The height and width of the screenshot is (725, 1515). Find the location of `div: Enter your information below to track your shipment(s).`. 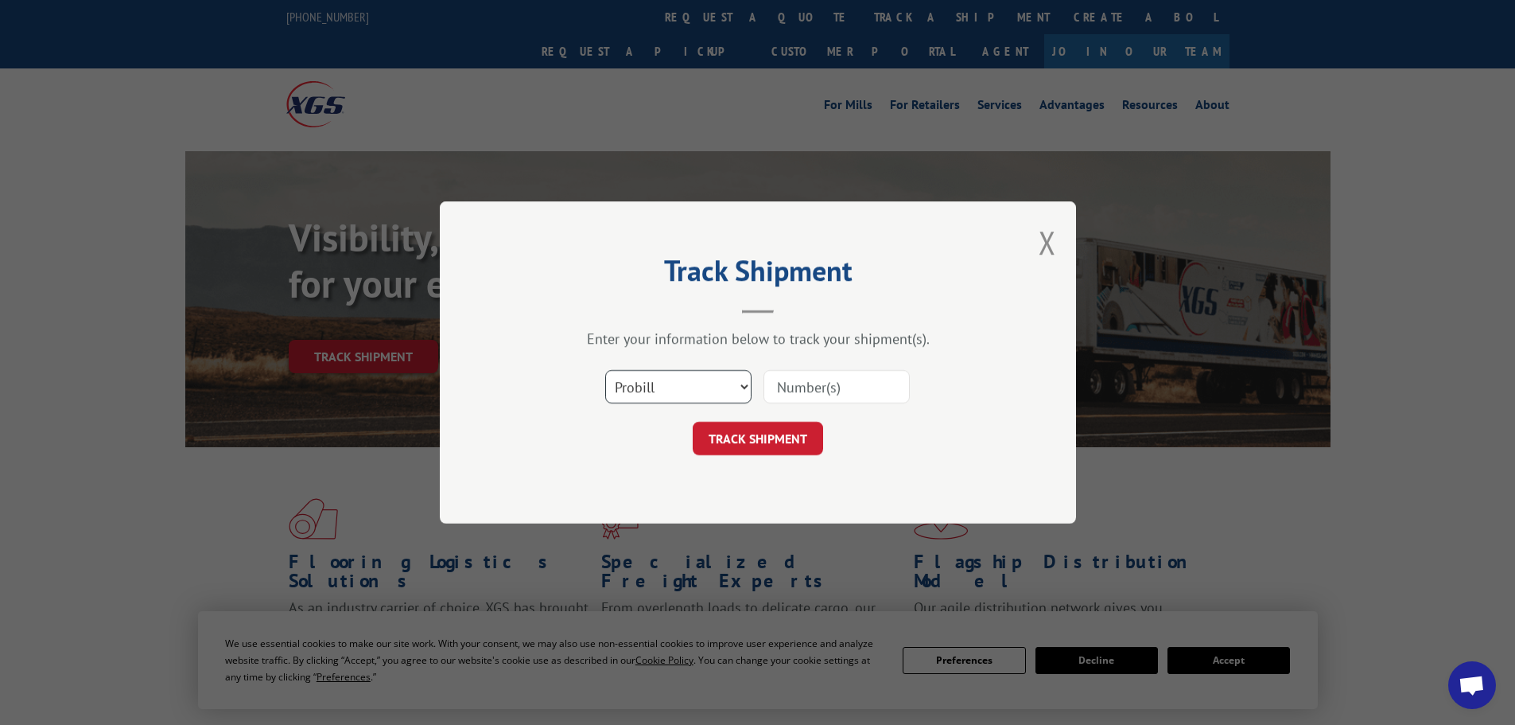

div: Enter your information below to track your shipment(s). is located at coordinates (758, 338).